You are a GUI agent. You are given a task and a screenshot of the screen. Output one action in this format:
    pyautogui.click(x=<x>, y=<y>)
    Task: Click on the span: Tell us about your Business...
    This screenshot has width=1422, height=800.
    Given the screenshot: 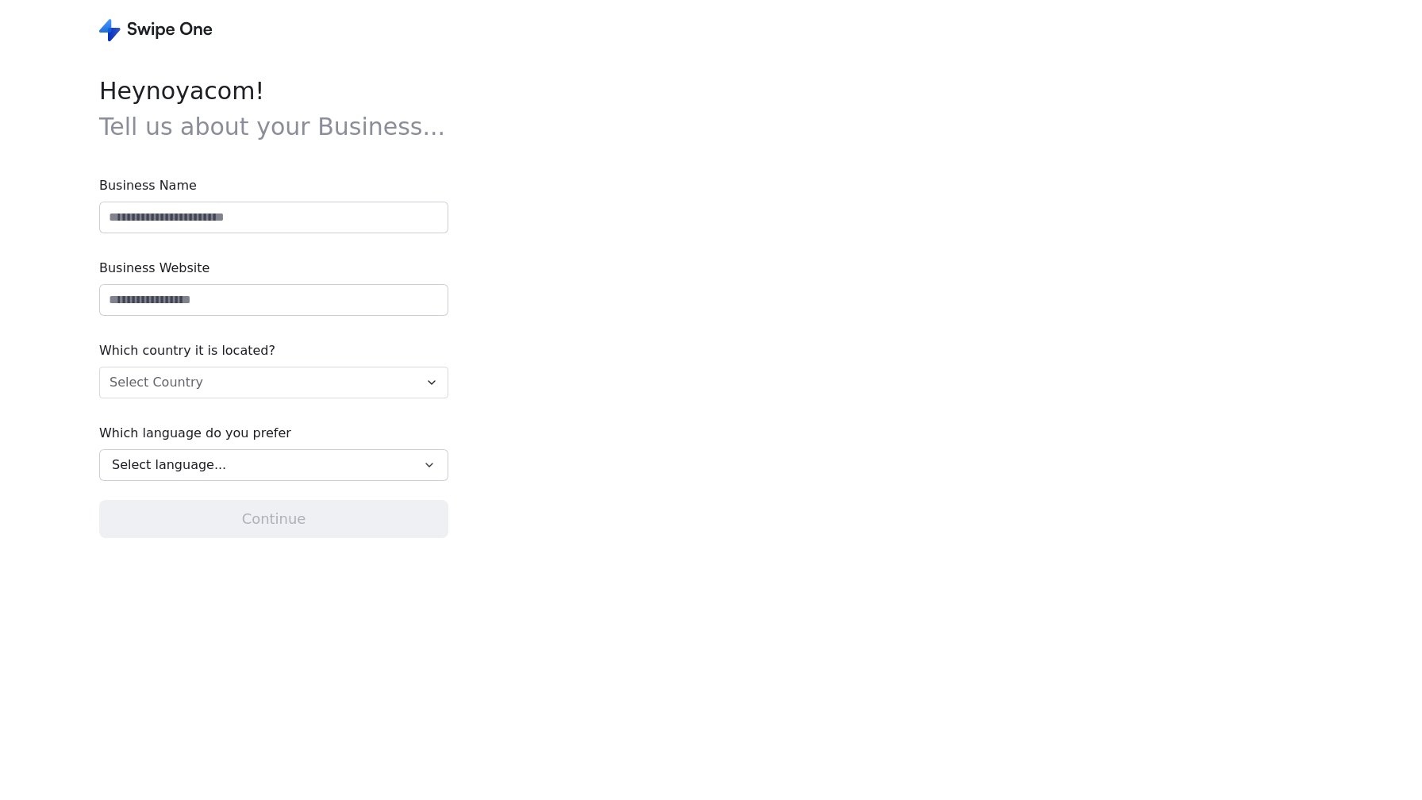 What is the action you would take?
    pyautogui.click(x=272, y=126)
    